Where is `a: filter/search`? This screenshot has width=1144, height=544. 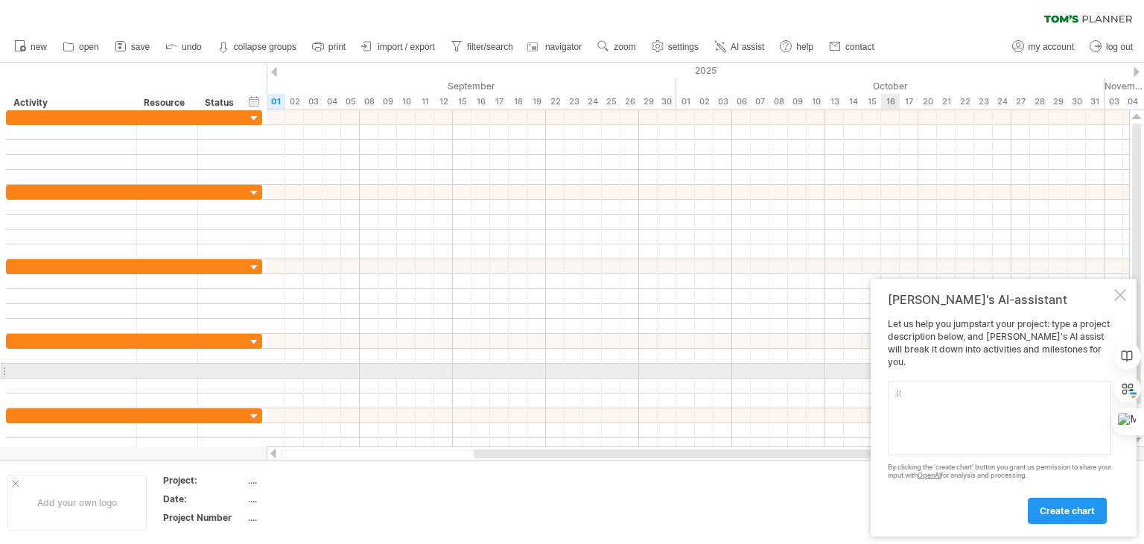 a: filter/search is located at coordinates (482, 47).